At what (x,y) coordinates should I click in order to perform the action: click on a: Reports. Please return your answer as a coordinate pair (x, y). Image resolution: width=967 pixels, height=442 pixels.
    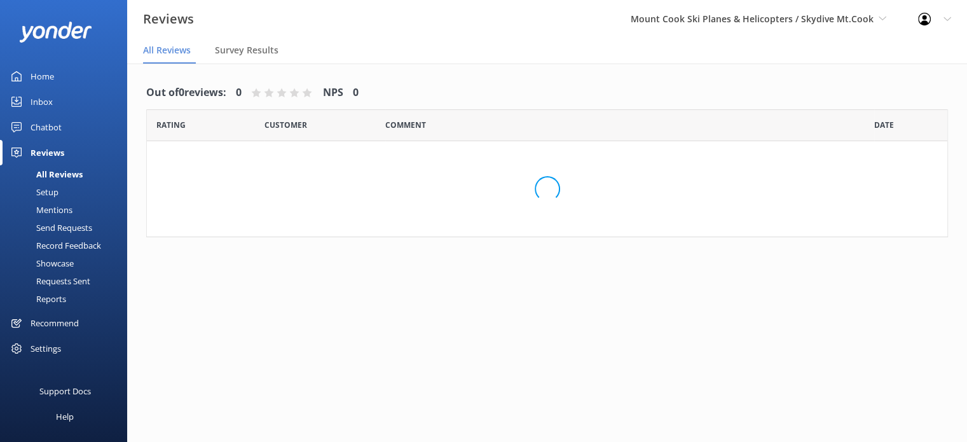
    Looking at the image, I should click on (67, 299).